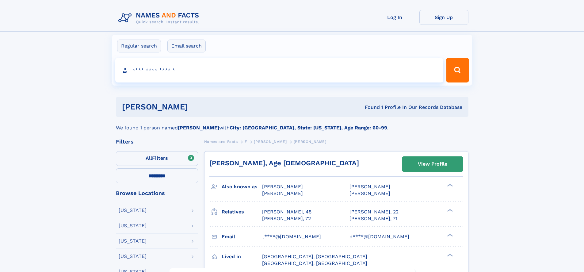  What do you see at coordinates (369, 107) in the screenshot?
I see `div: Found 1 Profile In Our Records Database` at bounding box center [369, 107].